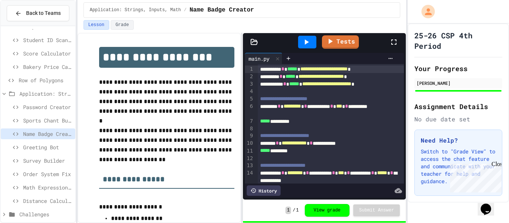 The width and height of the screenshot is (509, 223). Describe the element at coordinates (249, 84) in the screenshot. I see `div: 3` at that location.